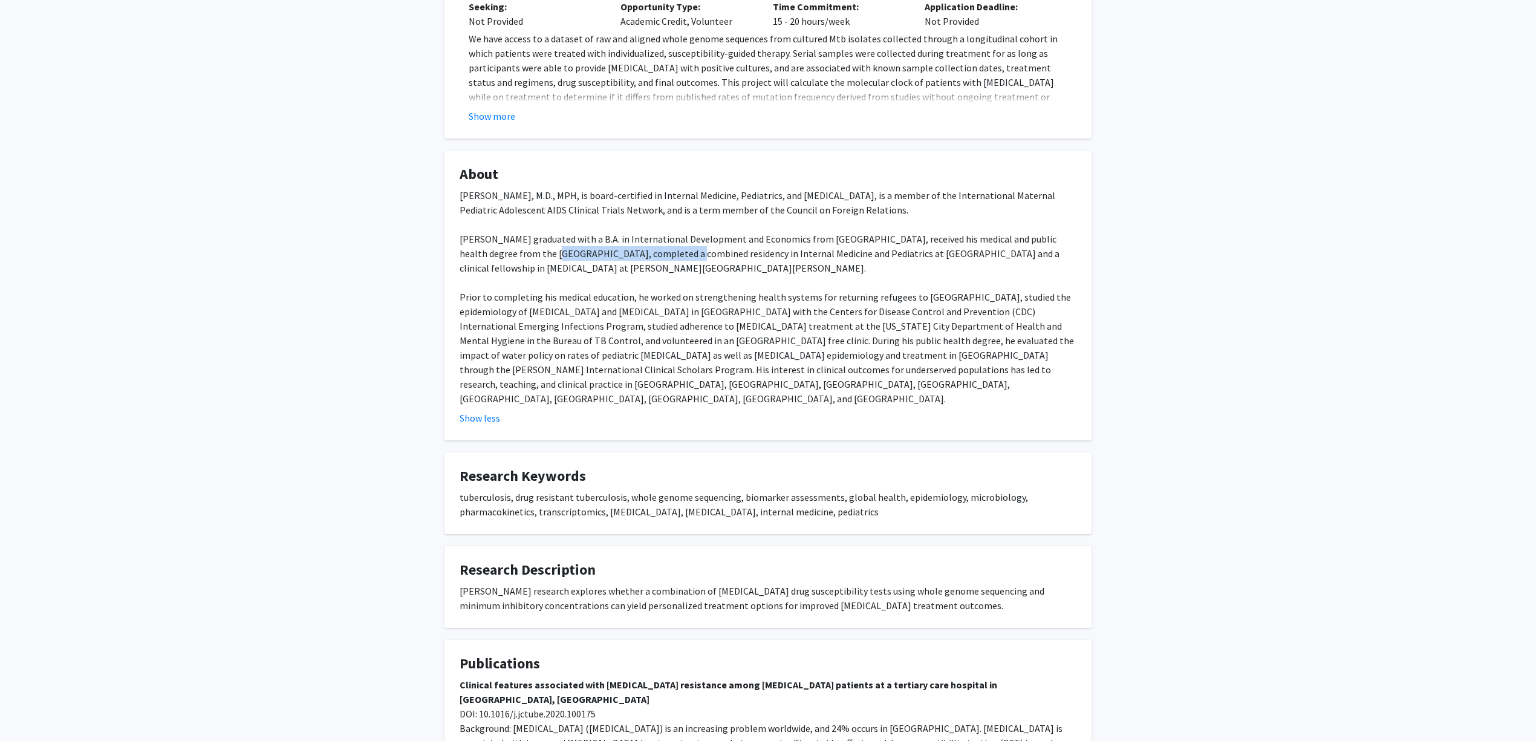 This screenshot has height=741, width=1536. I want to click on h4: Research Keywords, so click(768, 476).